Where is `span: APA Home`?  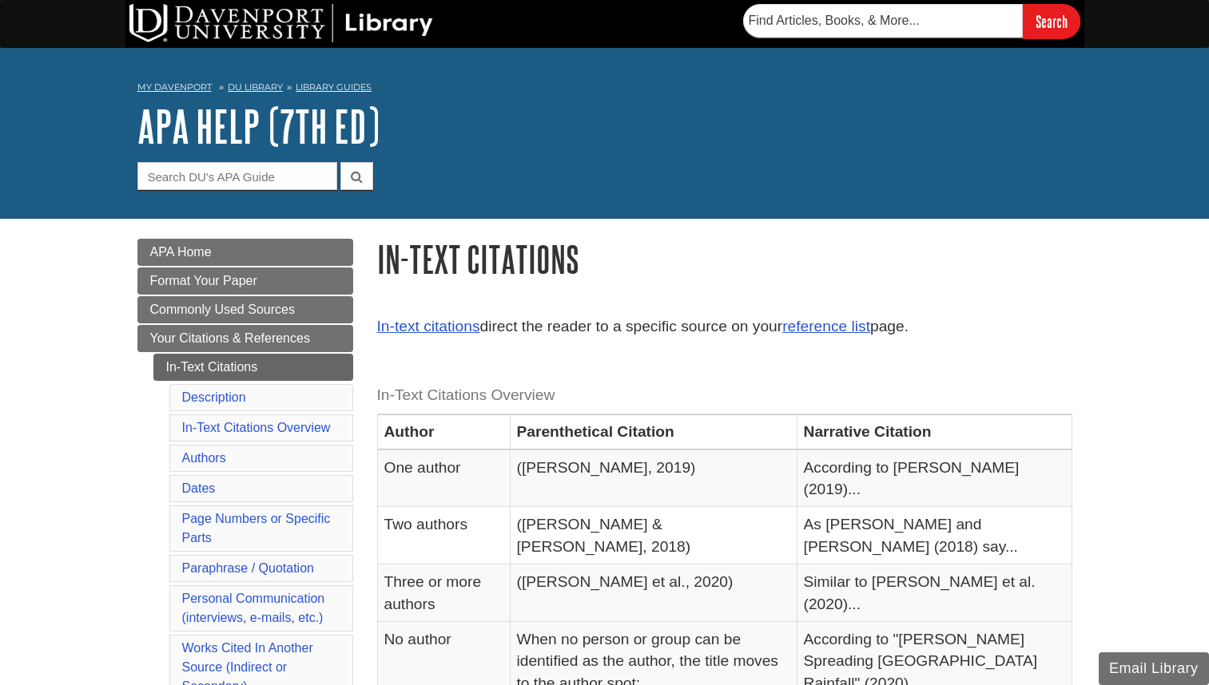
span: APA Home is located at coordinates (181, 252).